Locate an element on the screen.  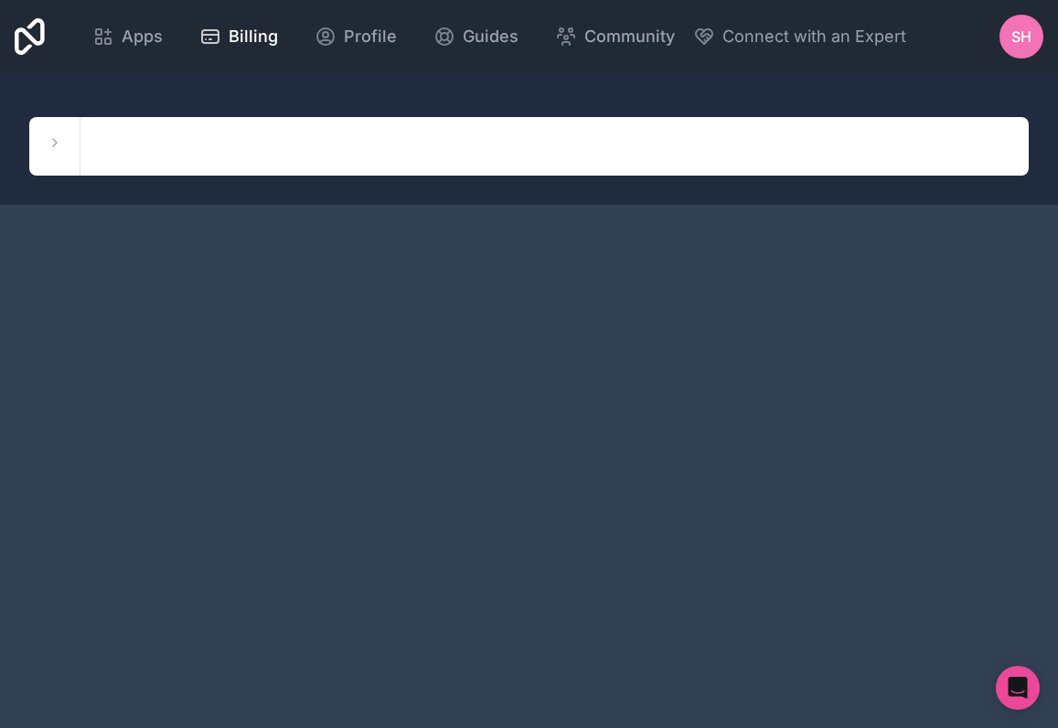
span: Community is located at coordinates (629, 37).